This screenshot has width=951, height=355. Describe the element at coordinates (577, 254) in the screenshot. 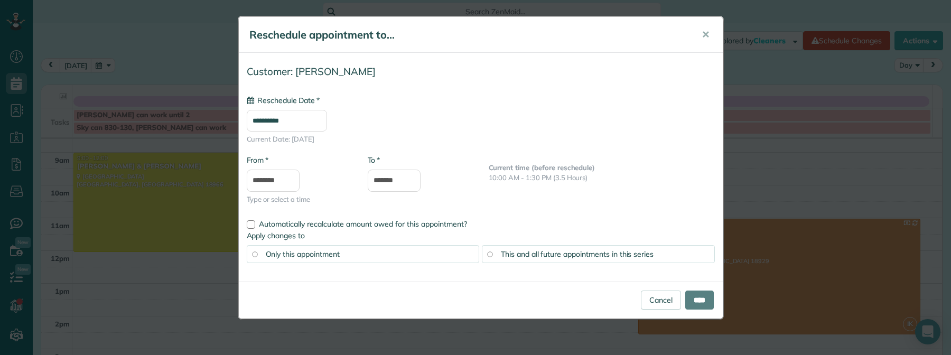

I see `span: This and all future appointments in this series` at that location.